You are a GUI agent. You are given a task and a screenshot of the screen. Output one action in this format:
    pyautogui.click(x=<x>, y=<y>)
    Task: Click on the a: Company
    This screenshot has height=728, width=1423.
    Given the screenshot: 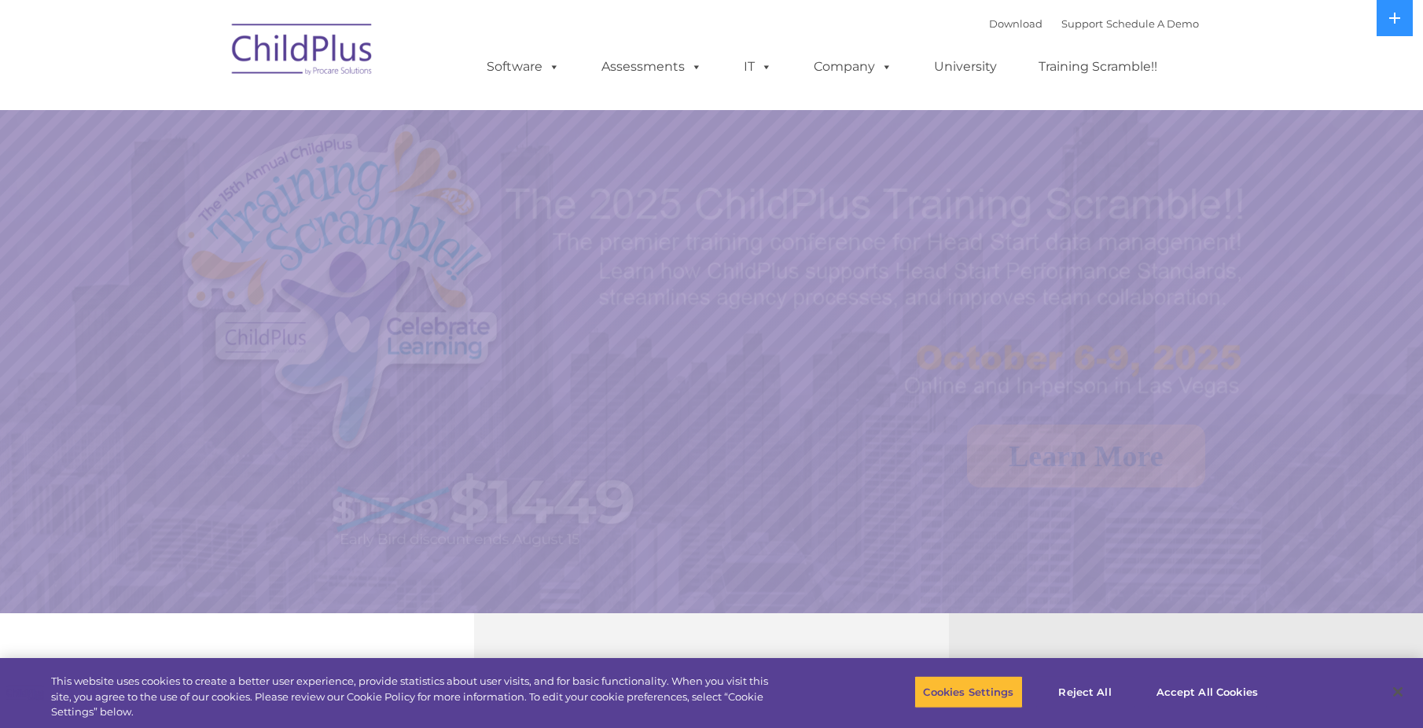 What is the action you would take?
    pyautogui.click(x=853, y=67)
    